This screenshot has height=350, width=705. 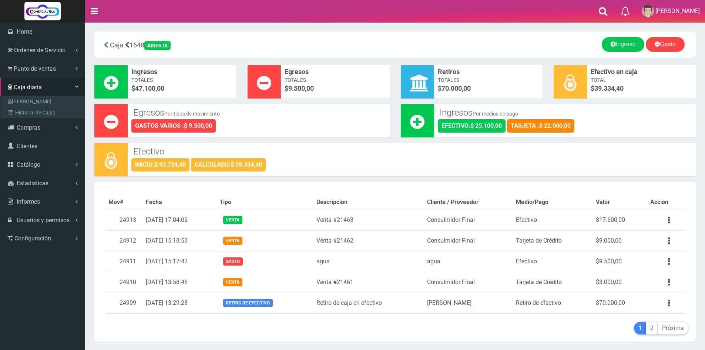 I want to click on td: $9.000,00, so click(x=620, y=240).